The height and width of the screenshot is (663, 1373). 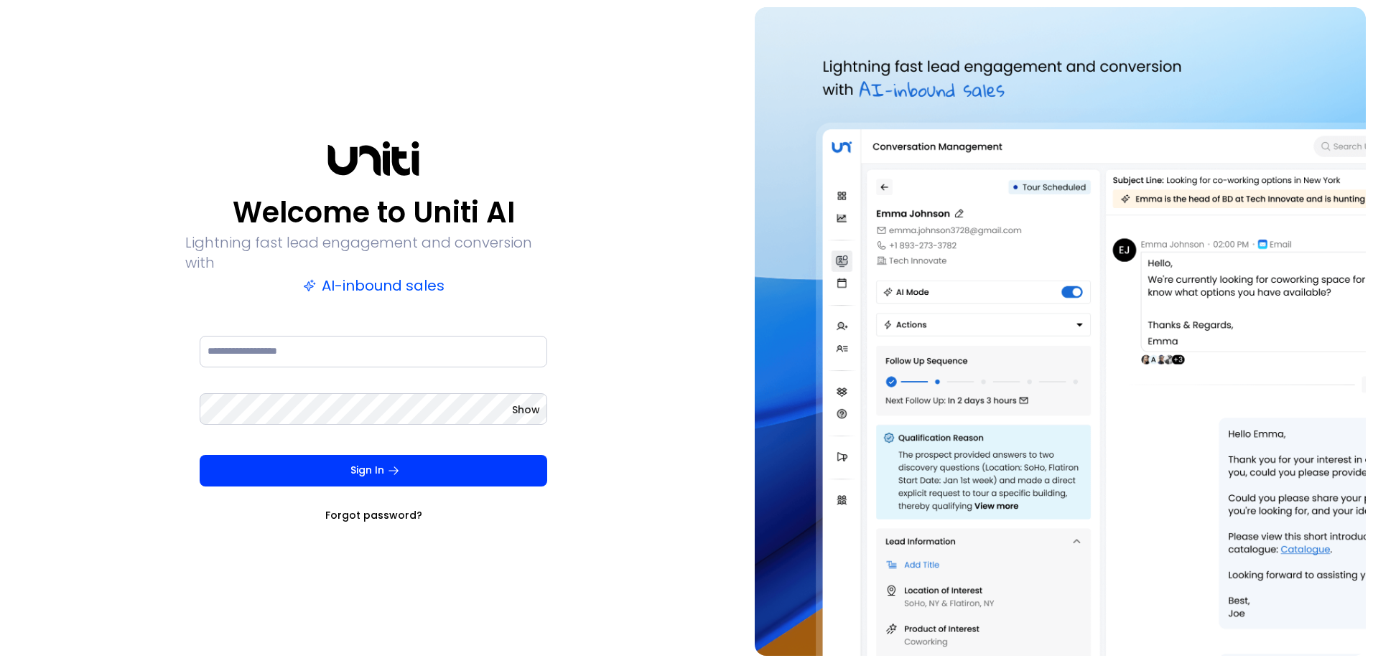 What do you see at coordinates (373, 286) in the screenshot?
I see `p: AI-inbound sales` at bounding box center [373, 286].